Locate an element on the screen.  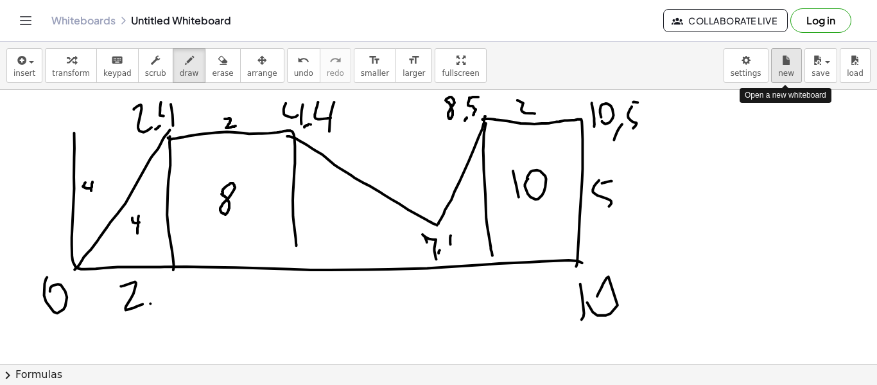
button: undoundo is located at coordinates (304, 66).